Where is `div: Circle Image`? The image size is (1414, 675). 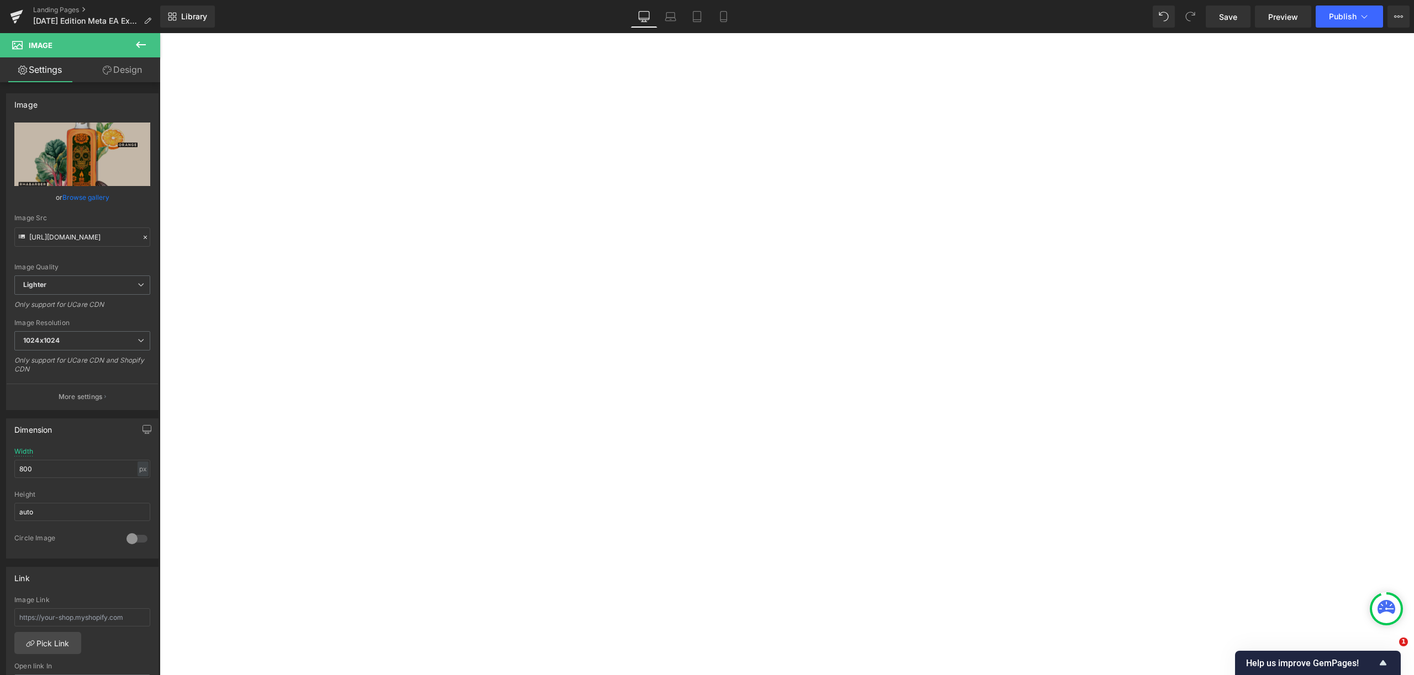
div: Circle Image is located at coordinates (65, 540).